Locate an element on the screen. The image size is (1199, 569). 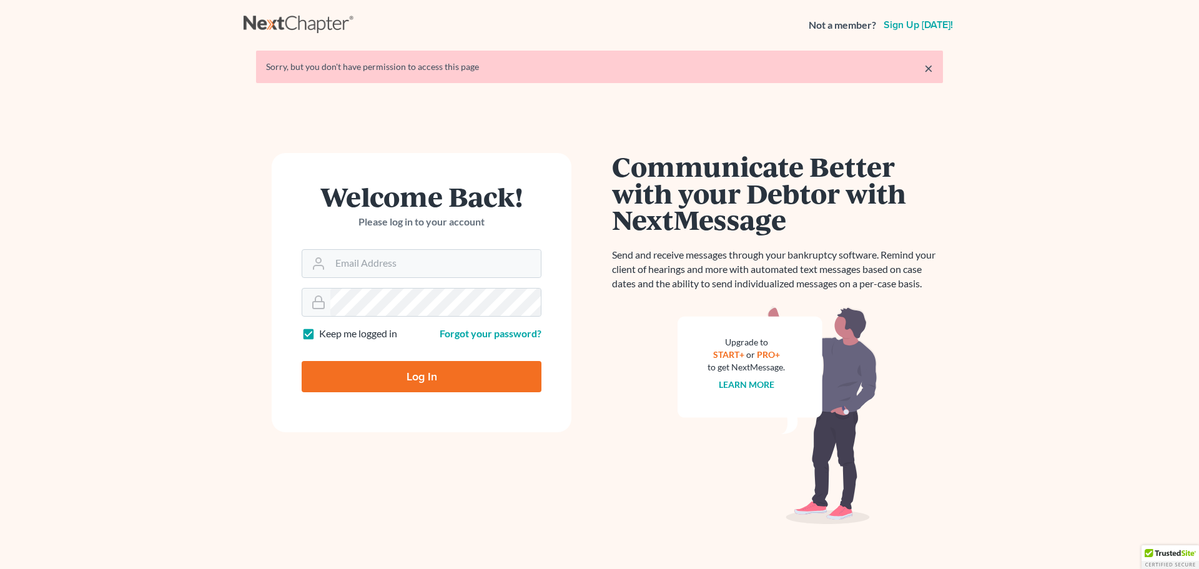
div: to get NextMessage. is located at coordinates (746, 367).